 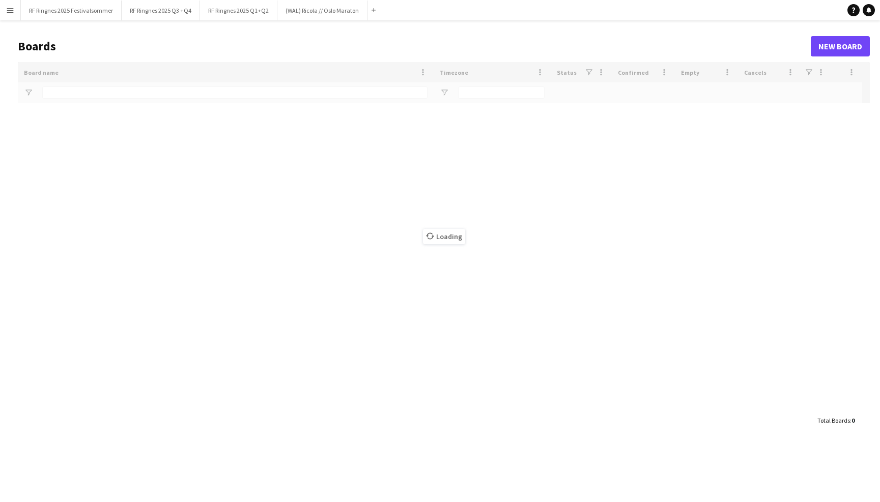 What do you see at coordinates (840, 46) in the screenshot?
I see `a: New Board` at bounding box center [840, 46].